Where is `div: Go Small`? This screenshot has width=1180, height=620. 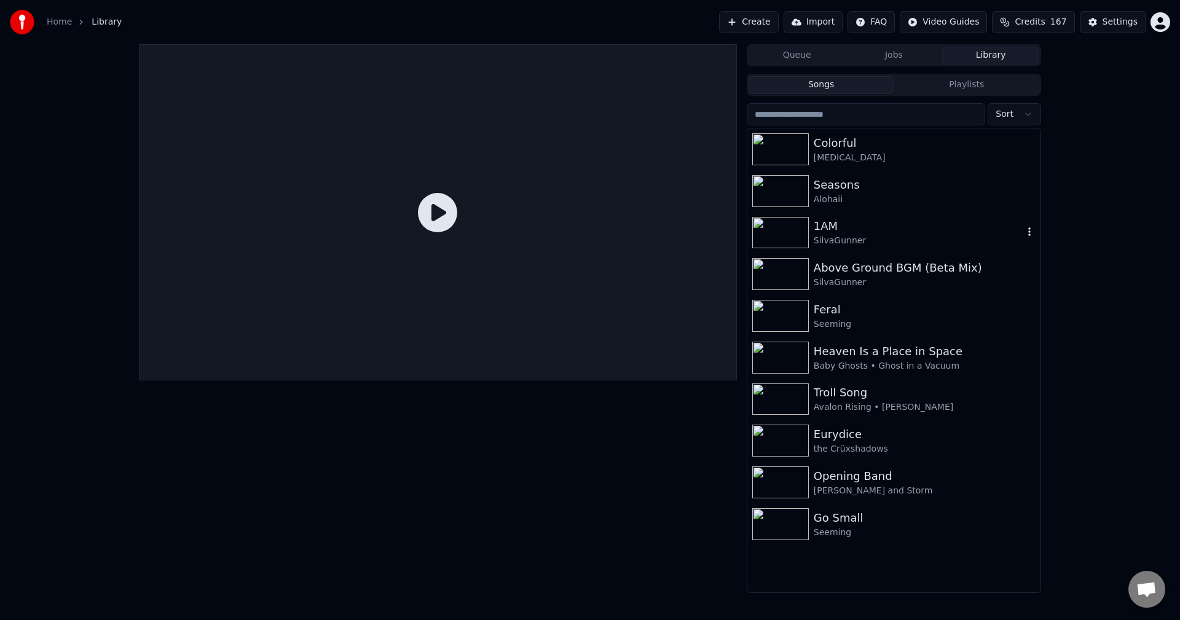 div: Go Small is located at coordinates (924, 518).